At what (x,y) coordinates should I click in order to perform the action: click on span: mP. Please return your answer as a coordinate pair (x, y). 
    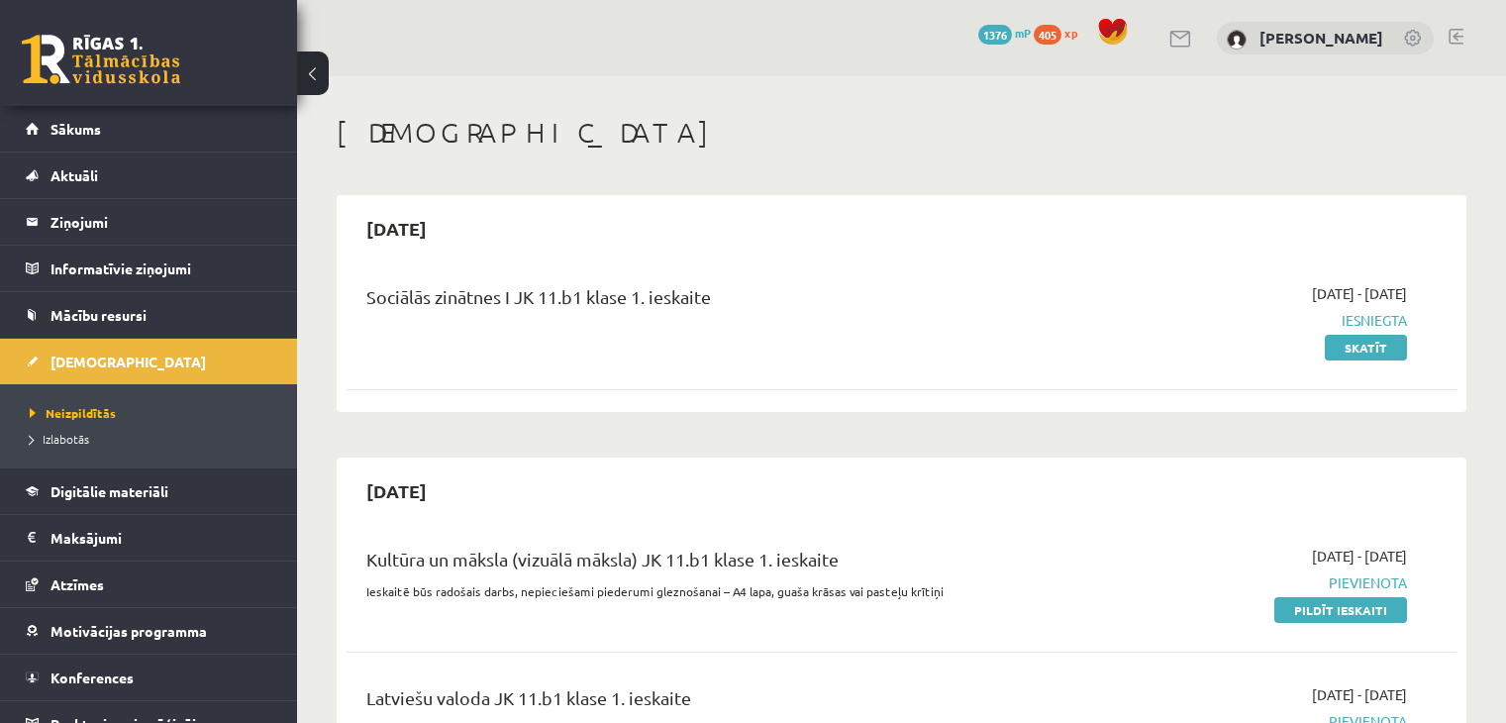
    Looking at the image, I should click on (1023, 33).